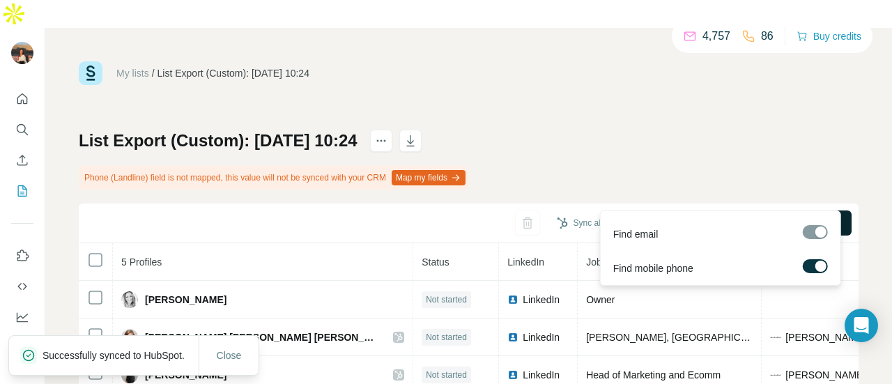  I want to click on a: My lists, so click(132, 73).